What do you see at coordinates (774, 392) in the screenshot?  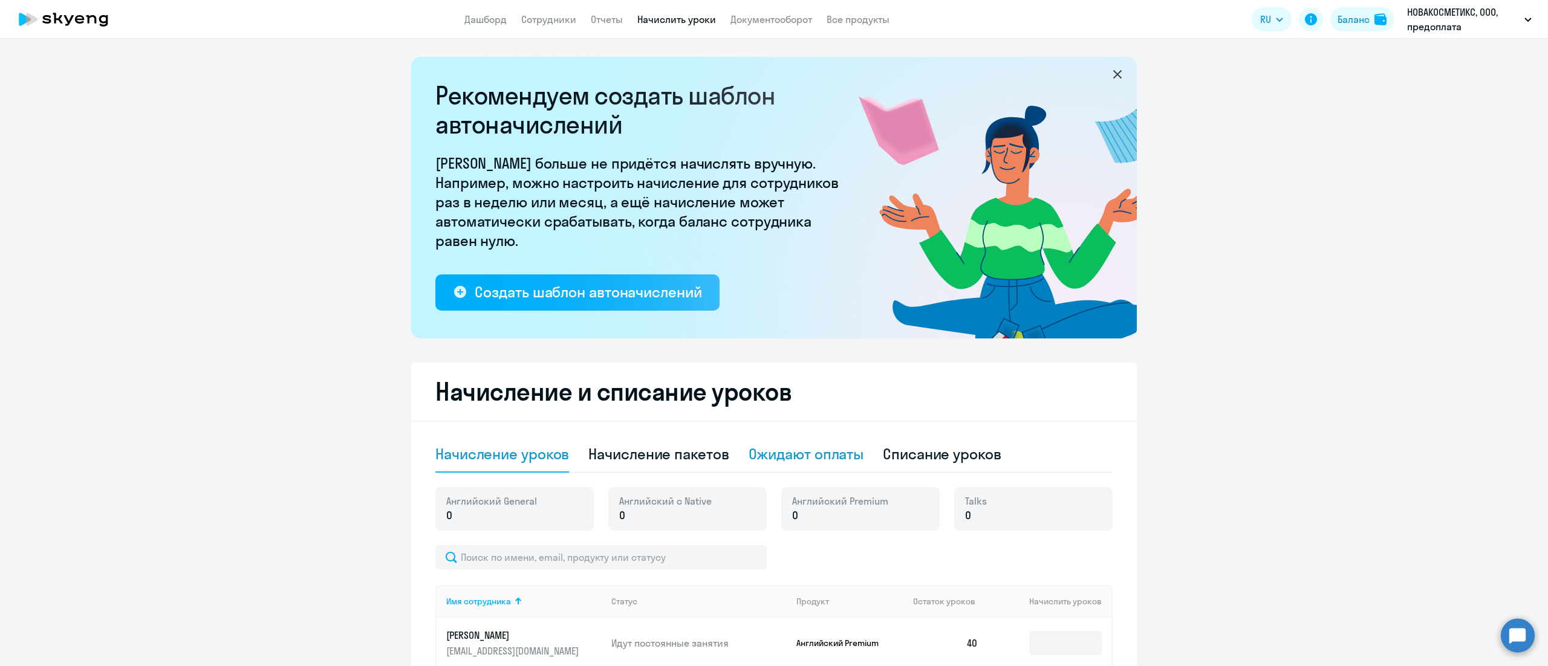 I see `h2: Начисление и списание уроков` at bounding box center [774, 392].